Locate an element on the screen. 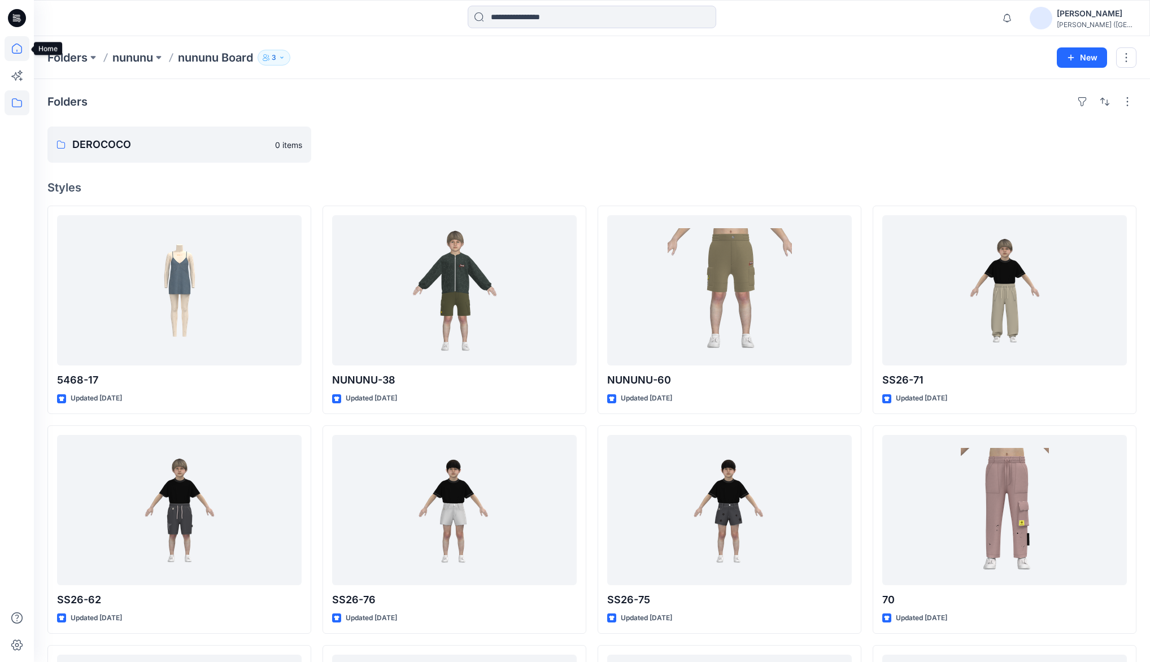  p: SS26-75 is located at coordinates (729, 600).